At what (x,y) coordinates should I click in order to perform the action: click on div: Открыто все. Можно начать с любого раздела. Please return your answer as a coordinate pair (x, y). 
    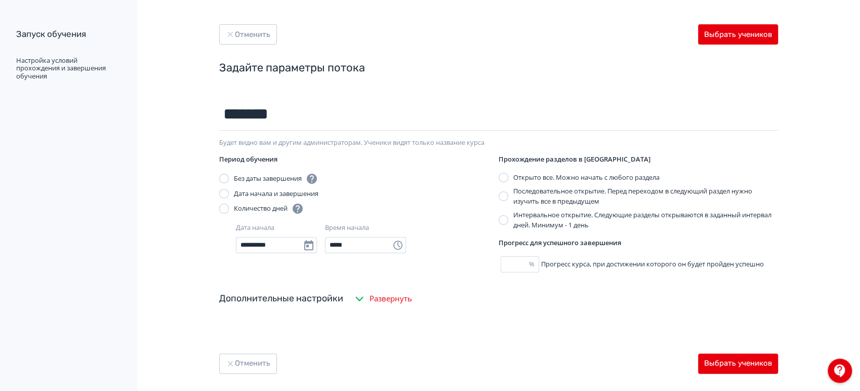
    Looking at the image, I should click on (586, 178).